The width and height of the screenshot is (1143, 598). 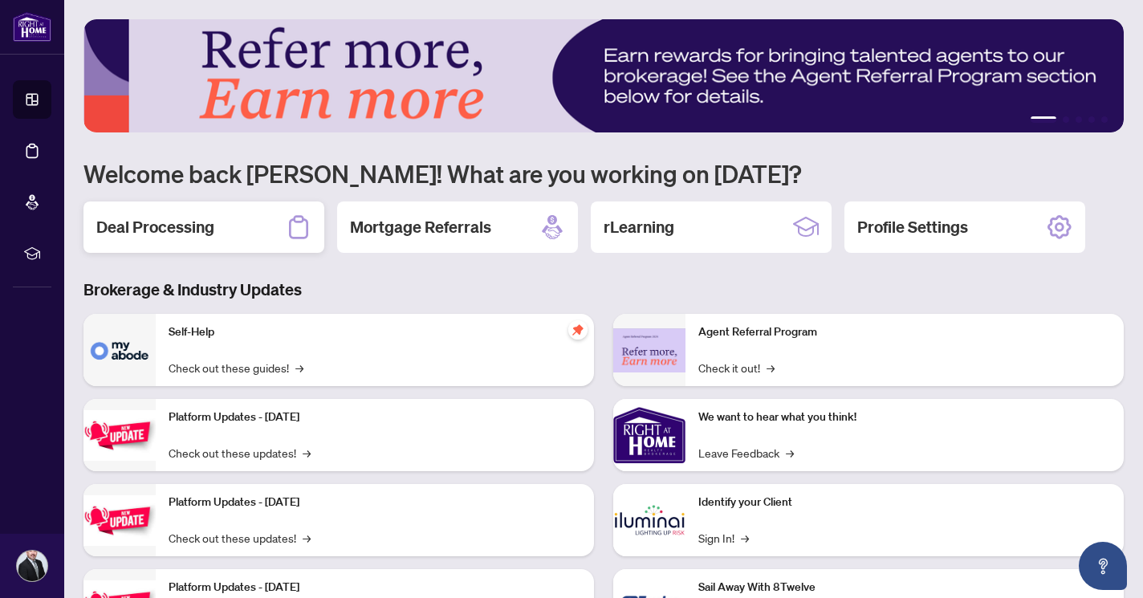 What do you see at coordinates (904, 502) in the screenshot?
I see `p: Identify your Client` at bounding box center [904, 502].